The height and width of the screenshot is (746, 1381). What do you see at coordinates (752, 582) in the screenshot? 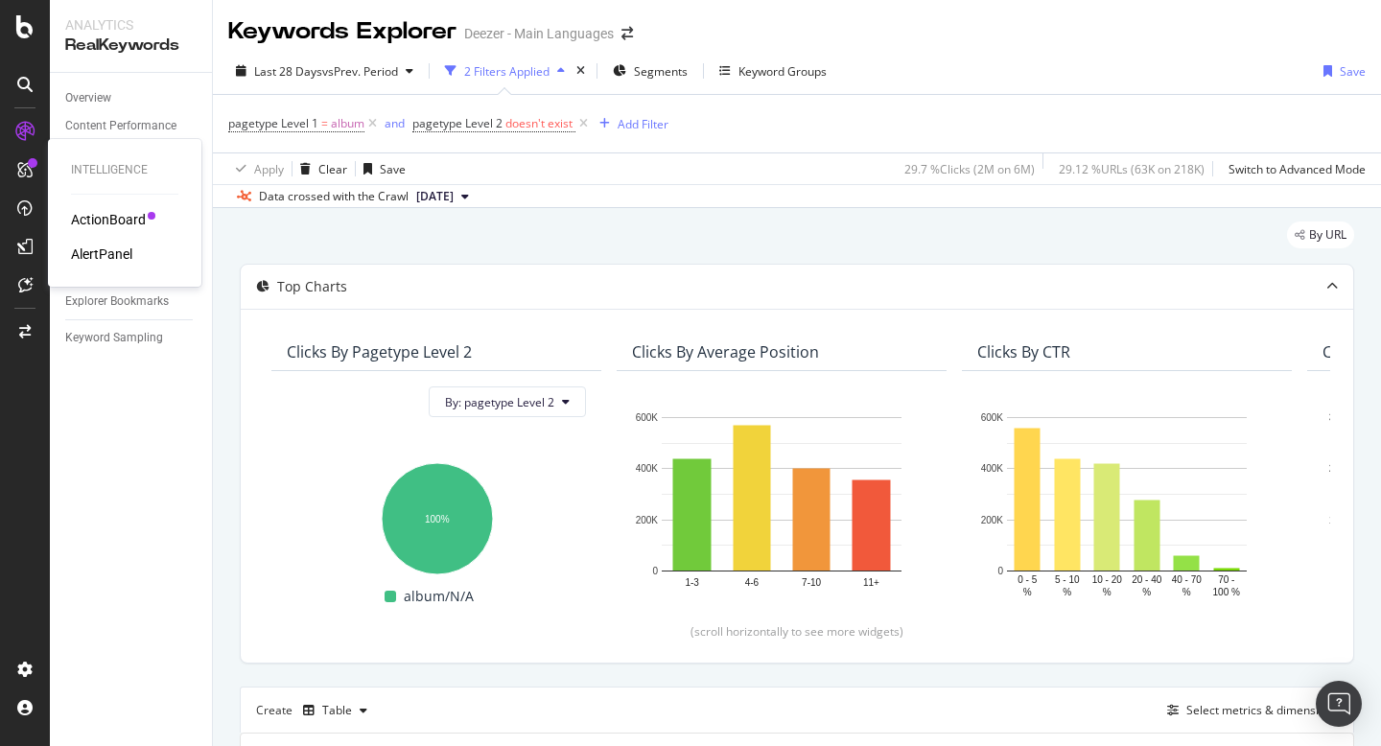
I see `text: 4-6` at bounding box center [752, 582].